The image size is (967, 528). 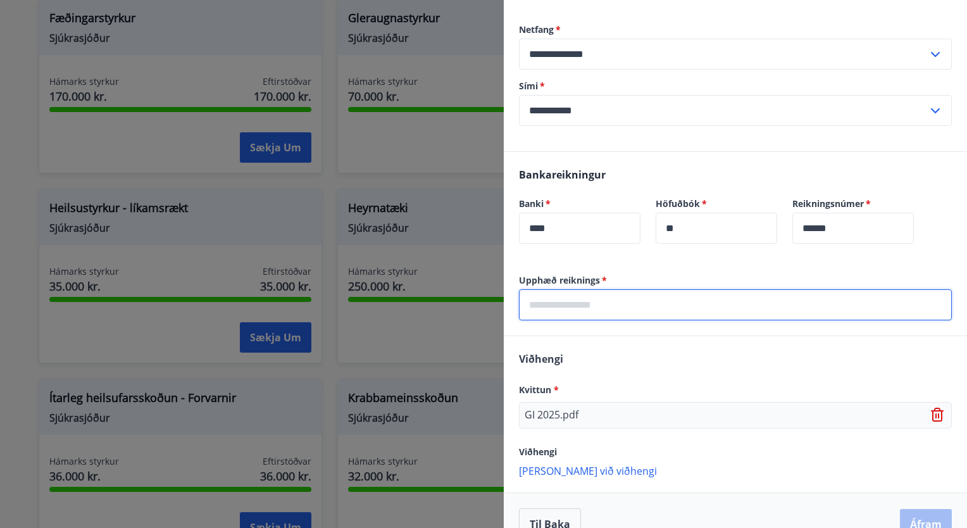 I want to click on label: Reikningsnúmer, so click(x=853, y=204).